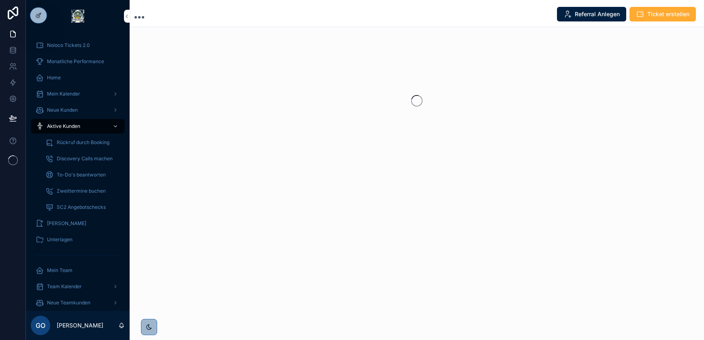 This screenshot has height=340, width=704. What do you see at coordinates (78, 62) in the screenshot?
I see `a: Monatliche Performance` at bounding box center [78, 62].